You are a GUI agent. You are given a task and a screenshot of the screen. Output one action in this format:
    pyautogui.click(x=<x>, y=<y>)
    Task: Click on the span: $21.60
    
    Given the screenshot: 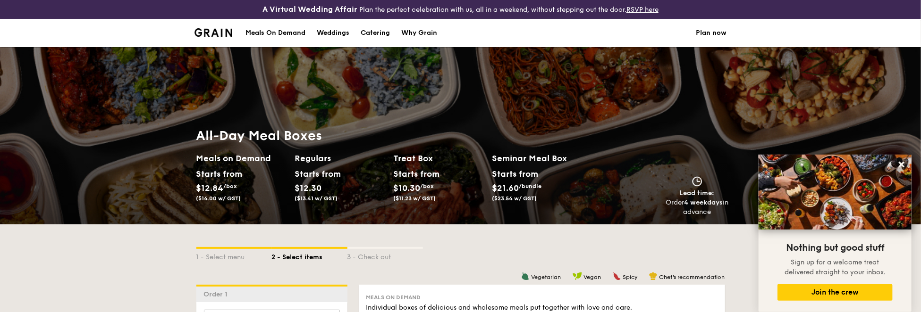 What is the action you would take?
    pyautogui.click(x=505, y=188)
    